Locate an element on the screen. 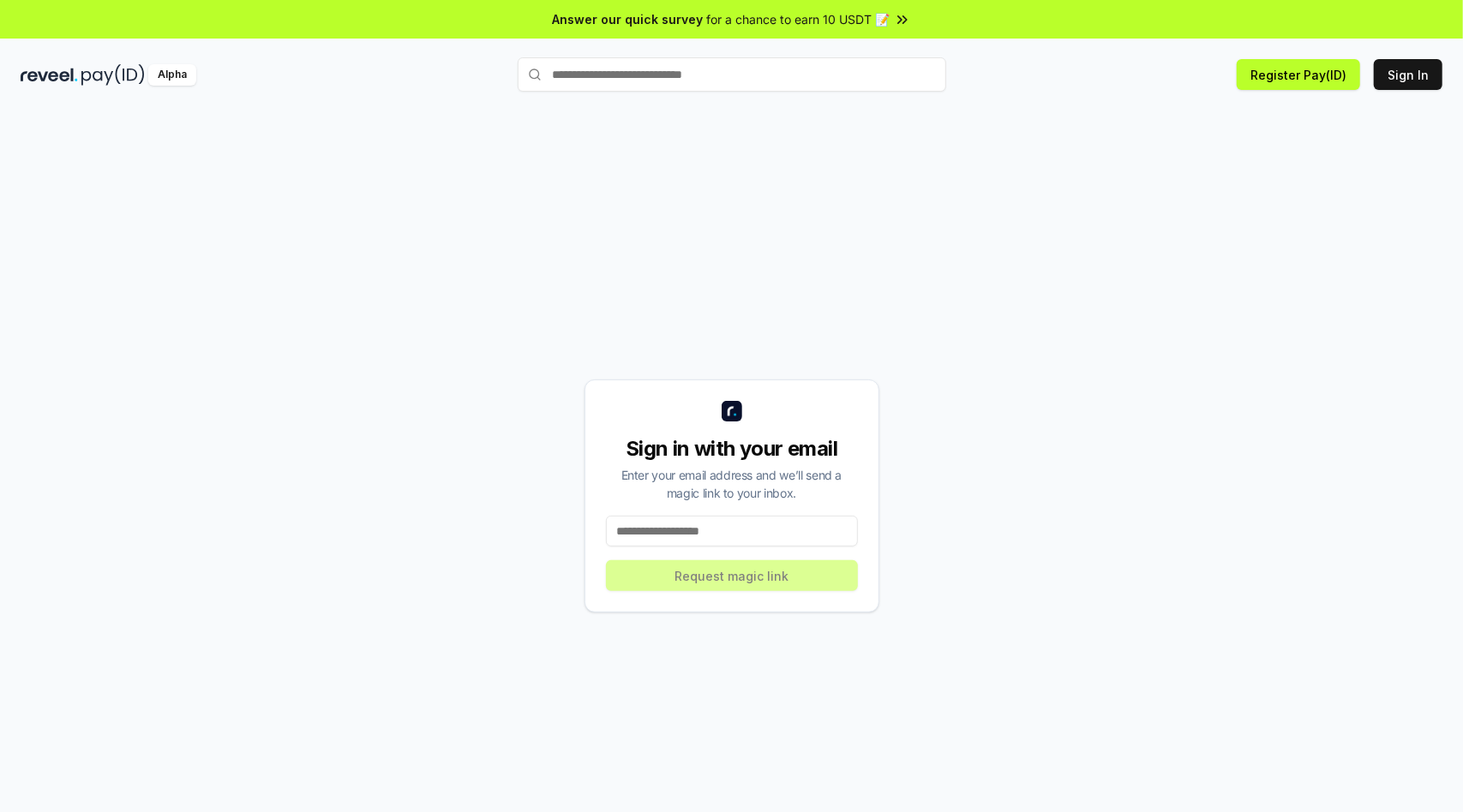 Image resolution: width=1463 pixels, height=812 pixels. span: Answer our quick survey is located at coordinates (628, 19).